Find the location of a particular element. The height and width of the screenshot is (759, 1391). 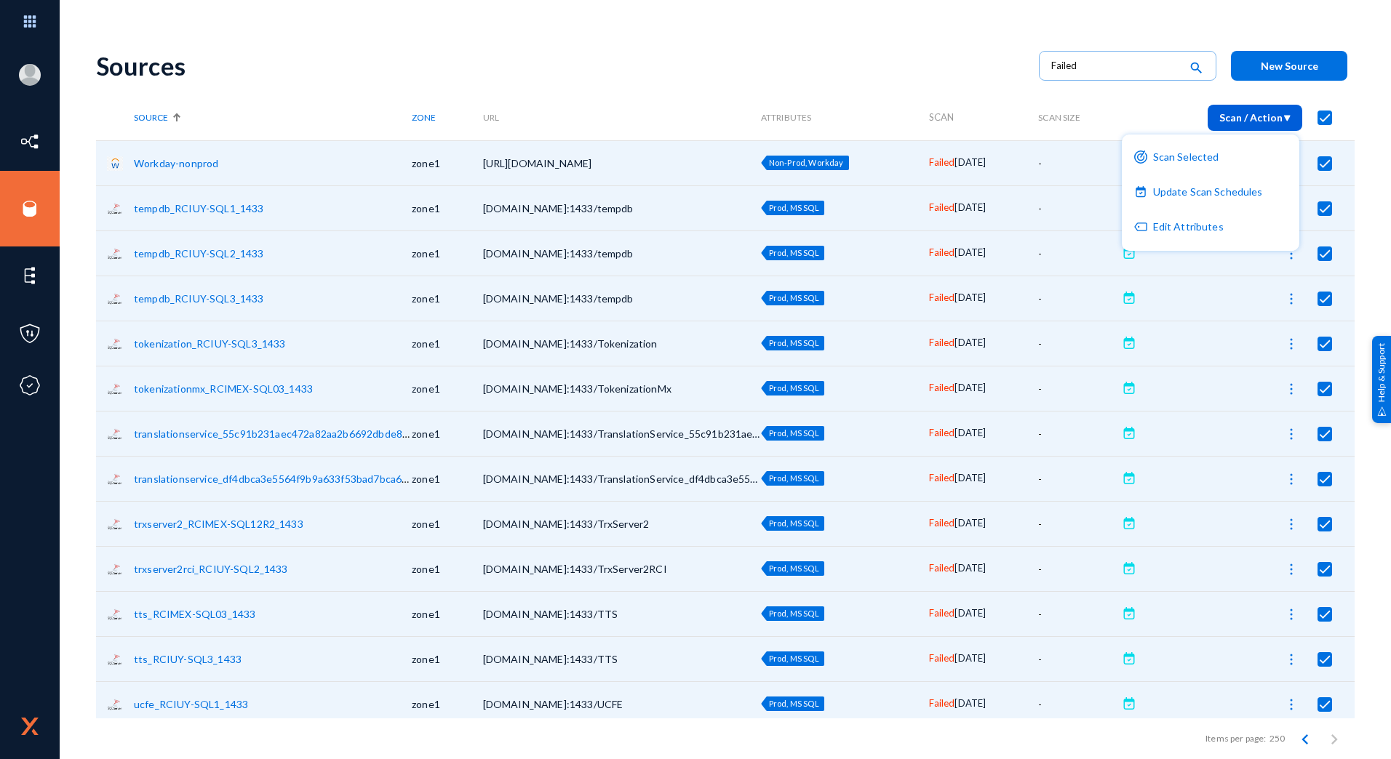

img: icon-scan-purple.svg is located at coordinates (1141, 157).